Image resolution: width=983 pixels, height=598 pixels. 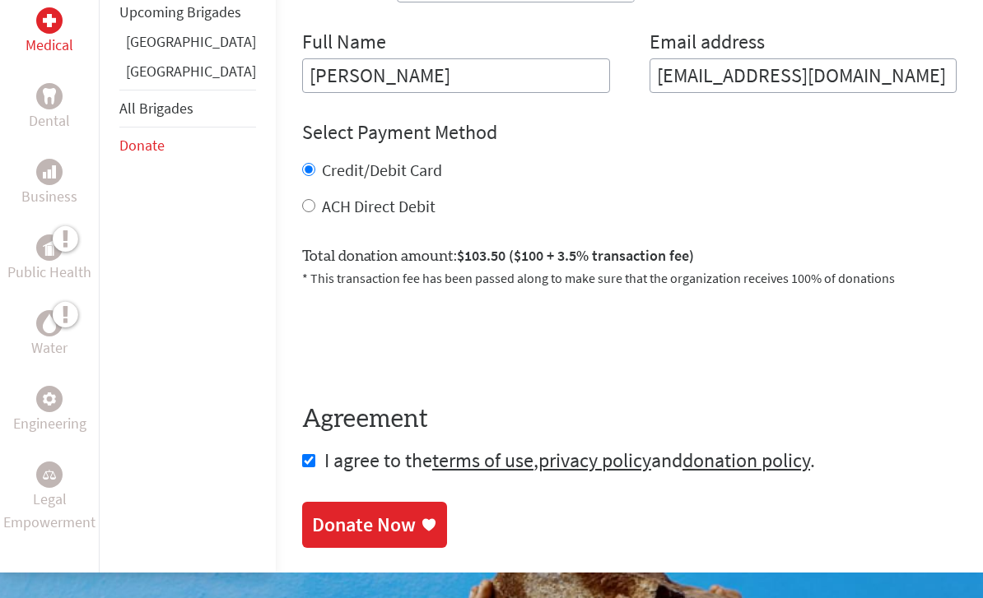 I want to click on a: Public HealthPublic Health, so click(x=49, y=259).